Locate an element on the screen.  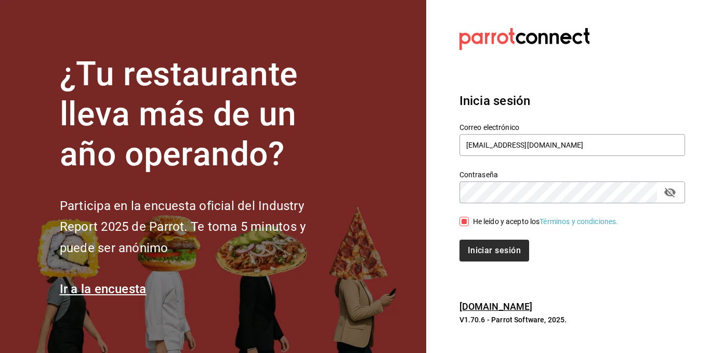
h2: Participa en la encuesta oficial del Industry Report 2025 de Parrot. Te toma 5 minutos y puede se... is located at coordinates (200, 227).